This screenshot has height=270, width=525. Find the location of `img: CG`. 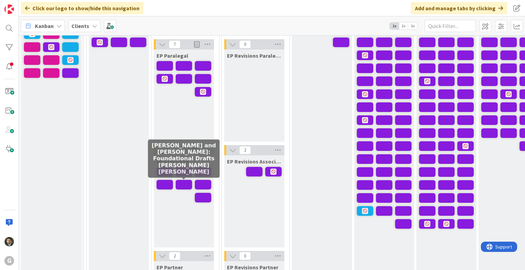

img: CG is located at coordinates (9, 242).